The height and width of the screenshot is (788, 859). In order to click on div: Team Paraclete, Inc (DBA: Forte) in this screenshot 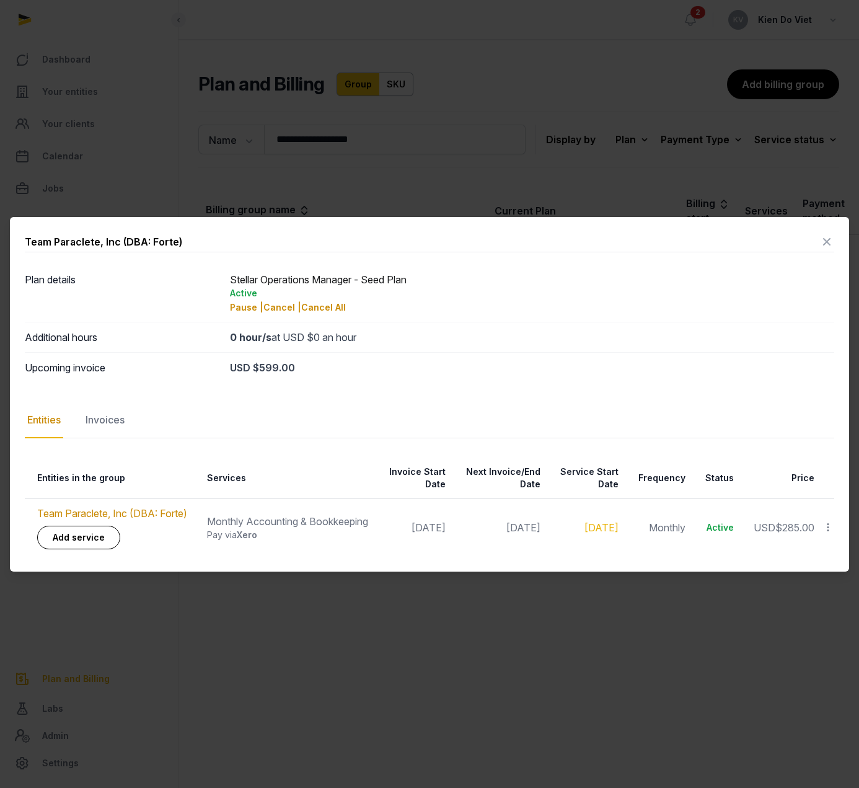, I will do `click(104, 242)`.